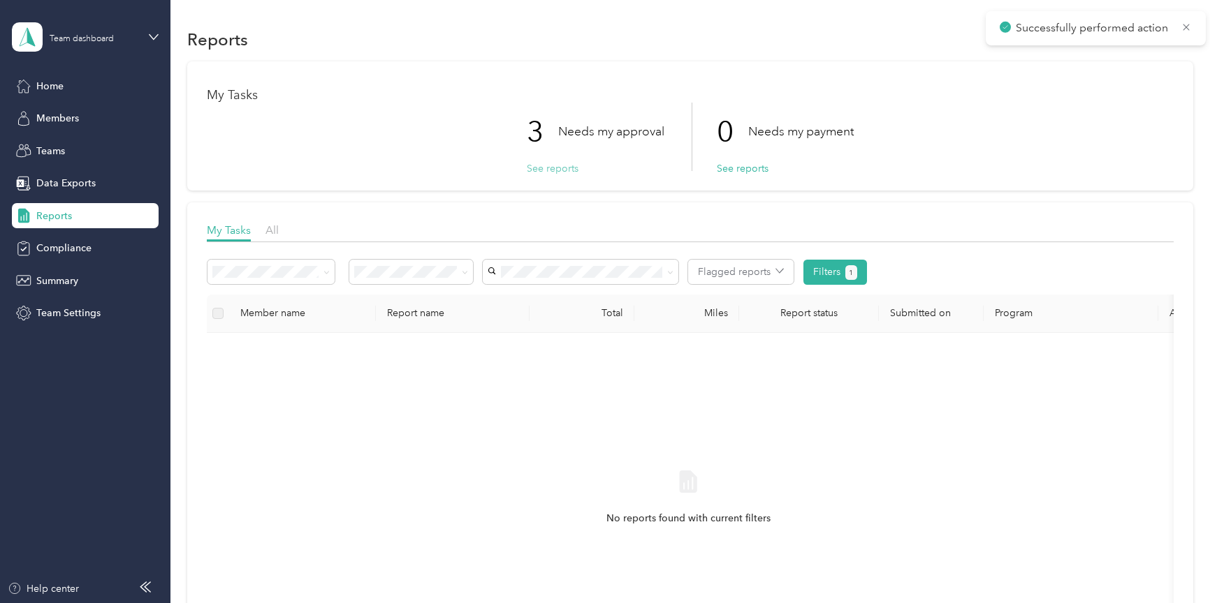  What do you see at coordinates (1093, 28) in the screenshot?
I see `p: Successfully performed action` at bounding box center [1093, 28].